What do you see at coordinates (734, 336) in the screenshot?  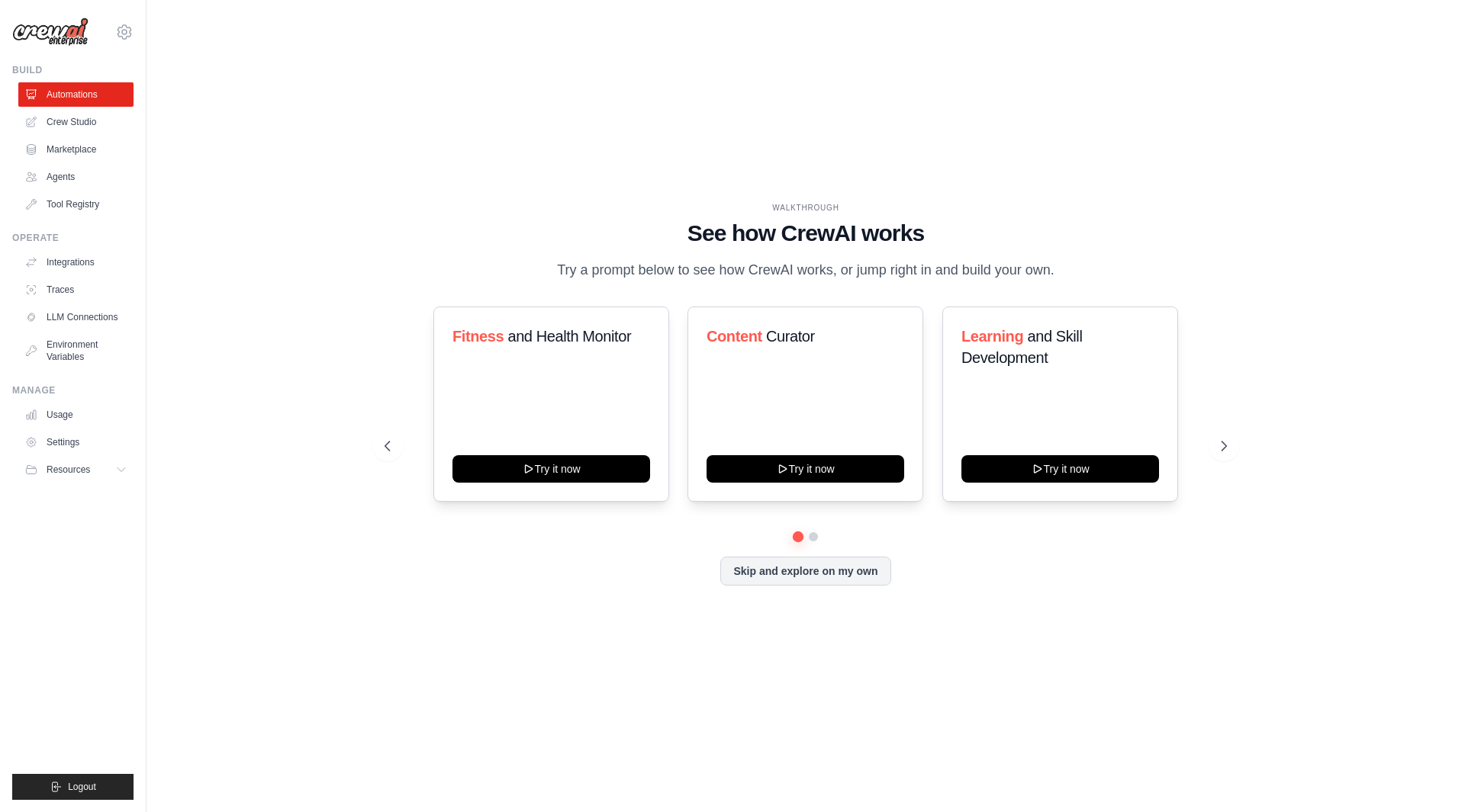 I see `span: Content` at bounding box center [734, 336].